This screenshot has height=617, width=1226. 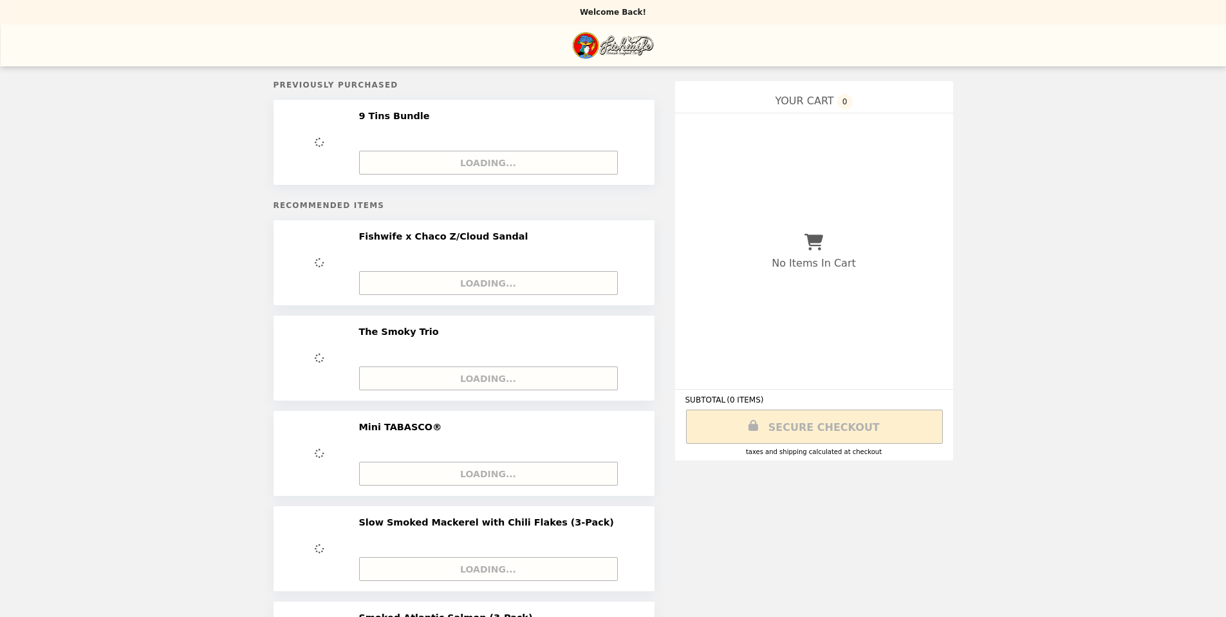 What do you see at coordinates (613, 12) in the screenshot?
I see `p: Welcome Back!` at bounding box center [613, 12].